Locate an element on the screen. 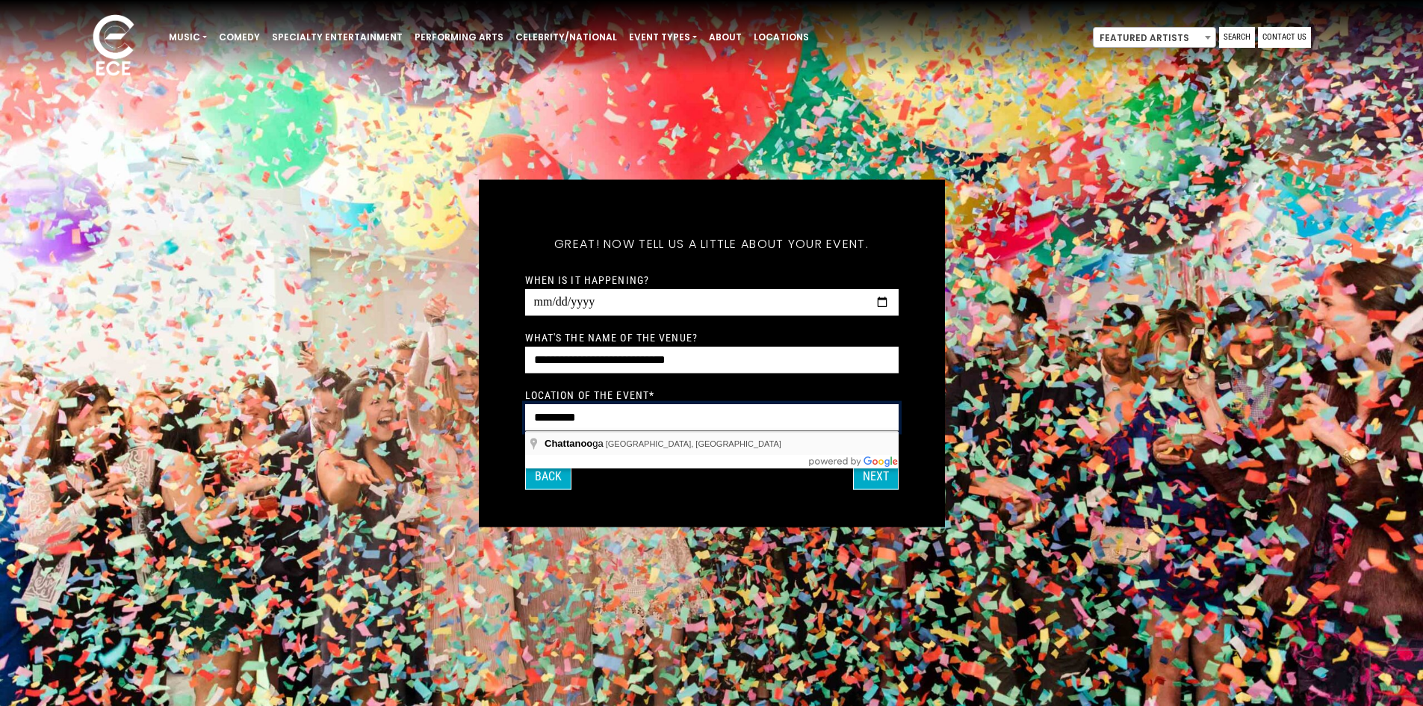  a: Locations is located at coordinates (782, 37).